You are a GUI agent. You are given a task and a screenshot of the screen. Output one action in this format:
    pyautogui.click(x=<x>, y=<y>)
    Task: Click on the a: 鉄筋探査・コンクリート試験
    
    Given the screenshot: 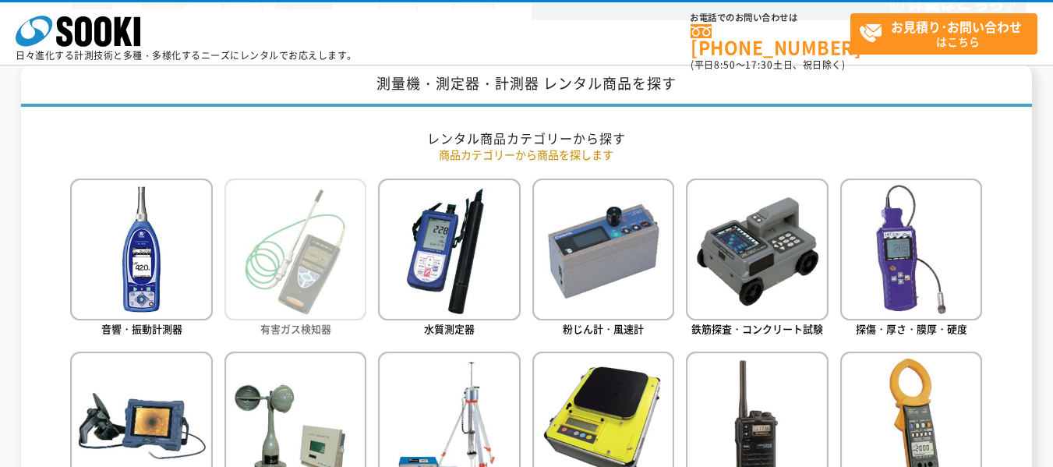 What is the action you would take?
    pyautogui.click(x=757, y=259)
    